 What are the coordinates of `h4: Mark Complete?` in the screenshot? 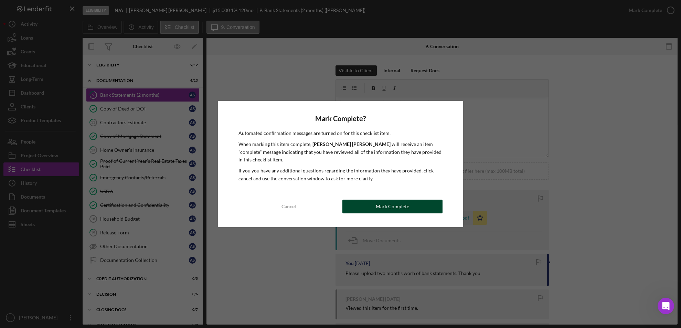 It's located at (341, 118).